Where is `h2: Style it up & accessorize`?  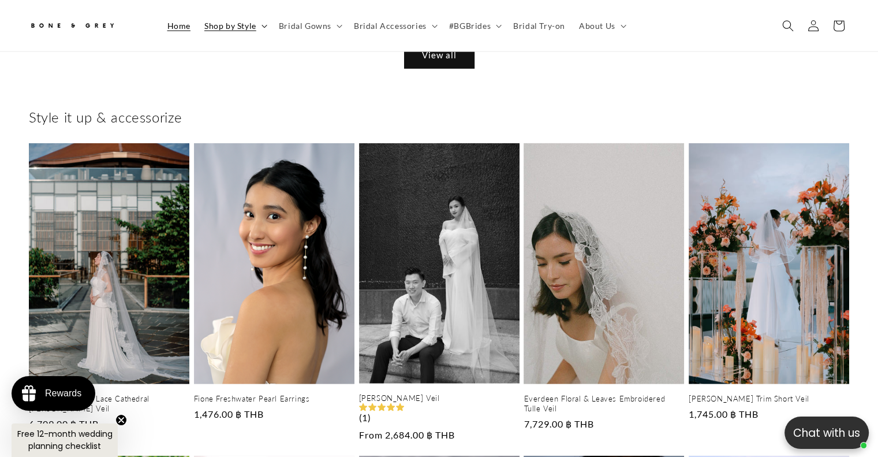
h2: Style it up & accessorize is located at coordinates (439, 117).